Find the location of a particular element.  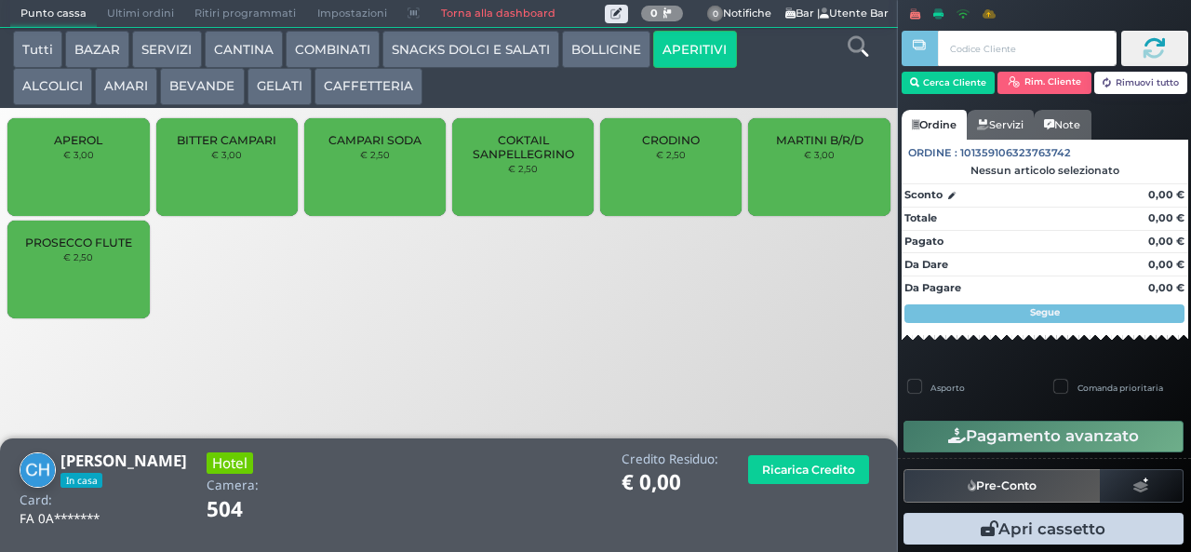

span: PROSECCO FLUTE is located at coordinates (78, 242).